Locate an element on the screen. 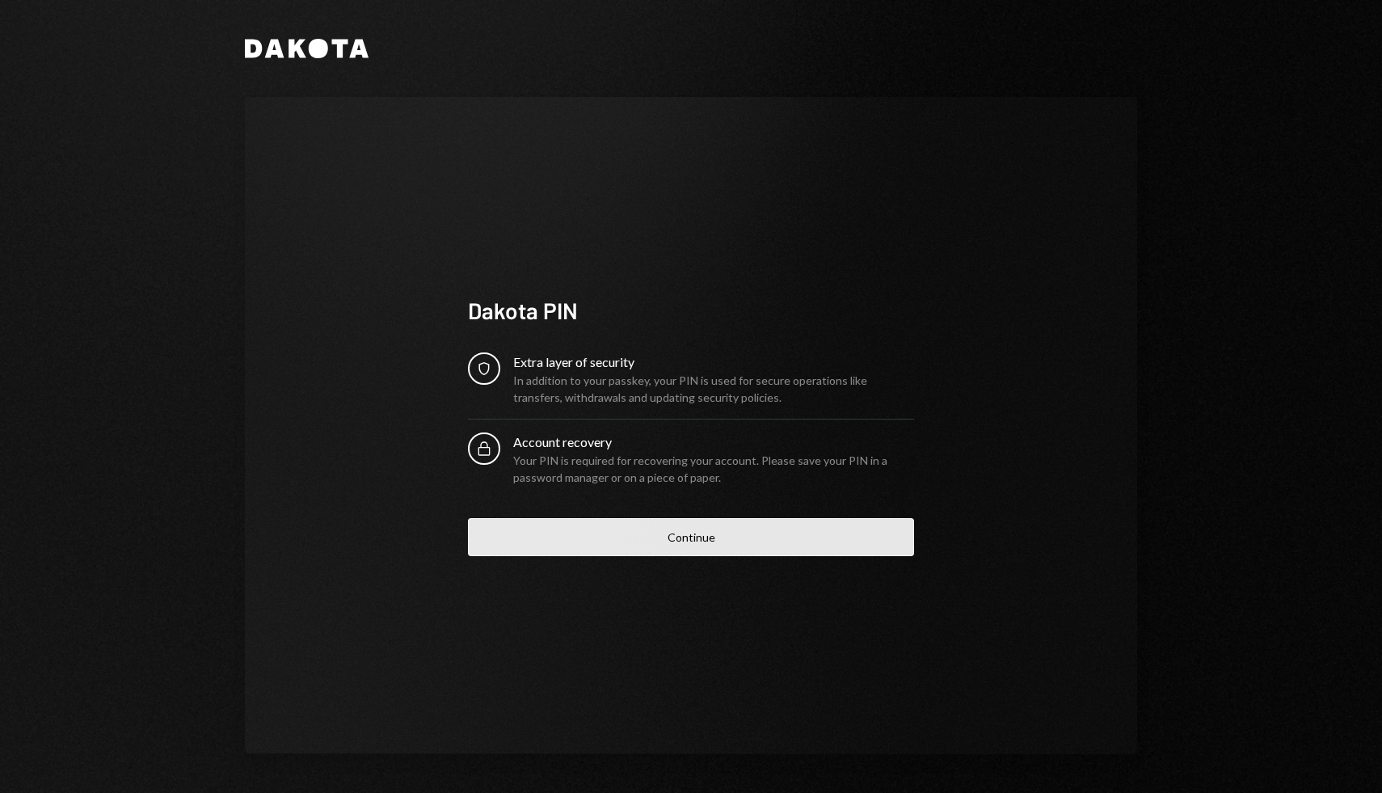 The height and width of the screenshot is (793, 1382). div: Account recovery is located at coordinates (714, 442).